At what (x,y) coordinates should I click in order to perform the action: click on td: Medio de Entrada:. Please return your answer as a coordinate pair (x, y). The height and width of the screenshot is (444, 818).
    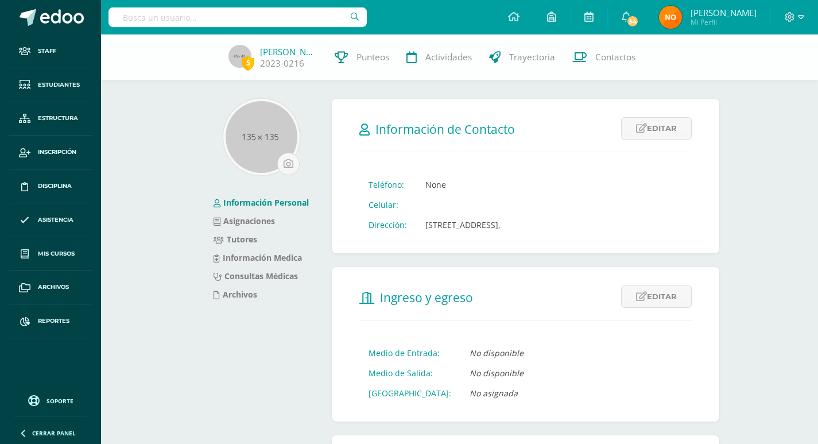
    Looking at the image, I should click on (410, 353).